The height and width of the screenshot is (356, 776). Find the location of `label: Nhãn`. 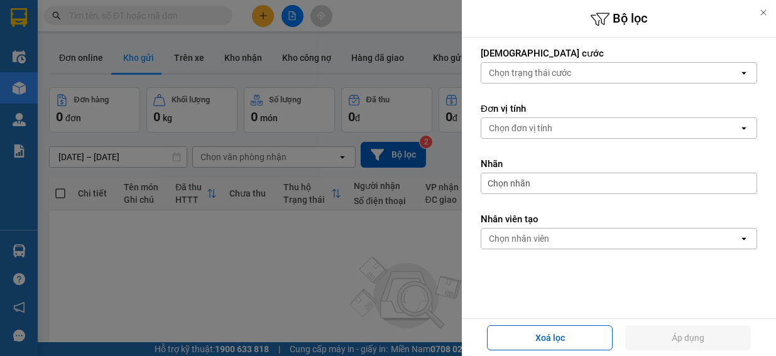

label: Nhãn is located at coordinates (619, 164).